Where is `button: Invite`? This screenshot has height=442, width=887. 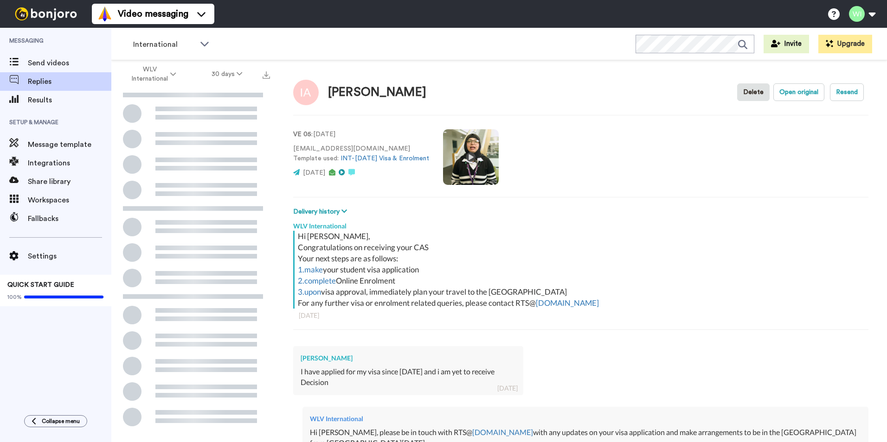
button: Invite is located at coordinates (786, 44).